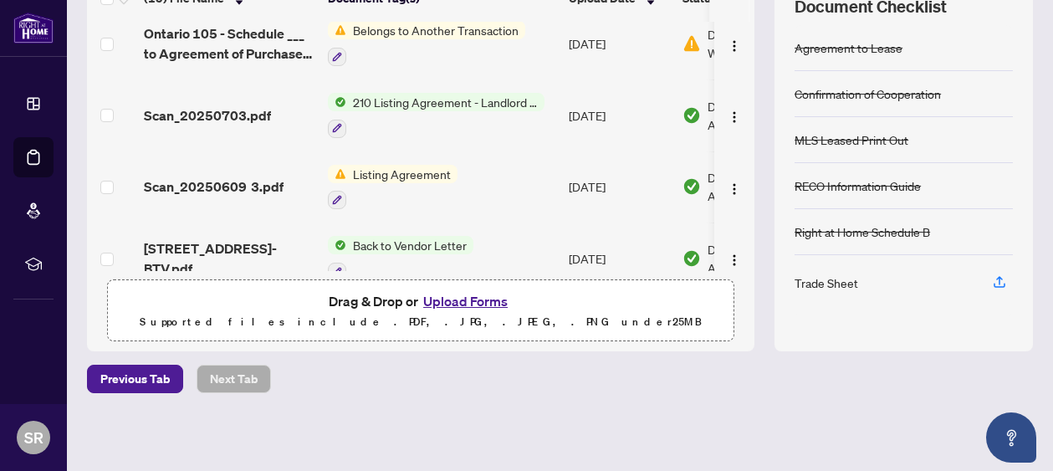 The width and height of the screenshot is (1053, 471). Describe the element at coordinates (760, 44) in the screenshot. I see `span: Document Needs Work` at that location.